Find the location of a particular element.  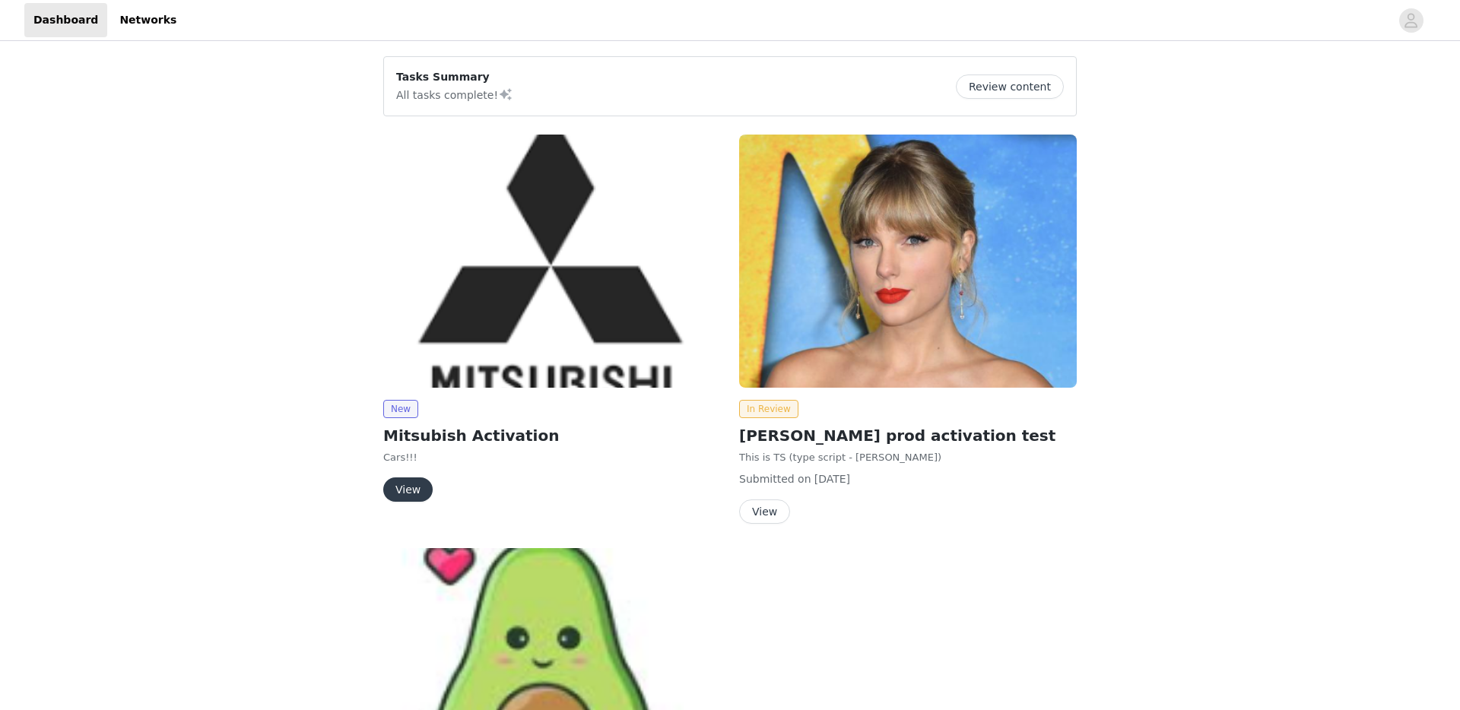

span: Submitted on is located at coordinates (775, 479).